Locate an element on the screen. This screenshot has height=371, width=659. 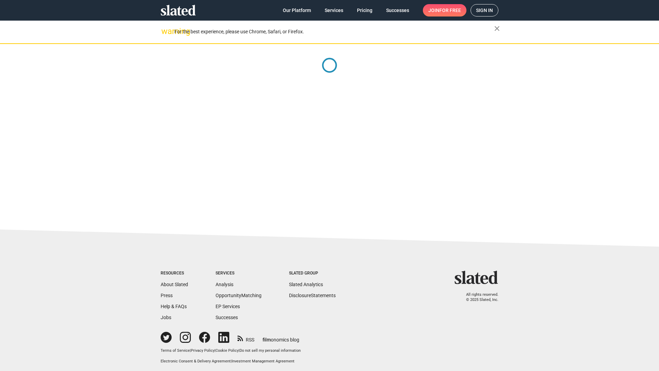
span: Pricing is located at coordinates (365, 10).